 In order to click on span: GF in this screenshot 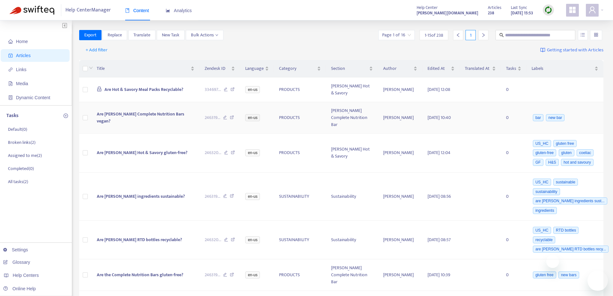, I will do `click(538, 162)`.